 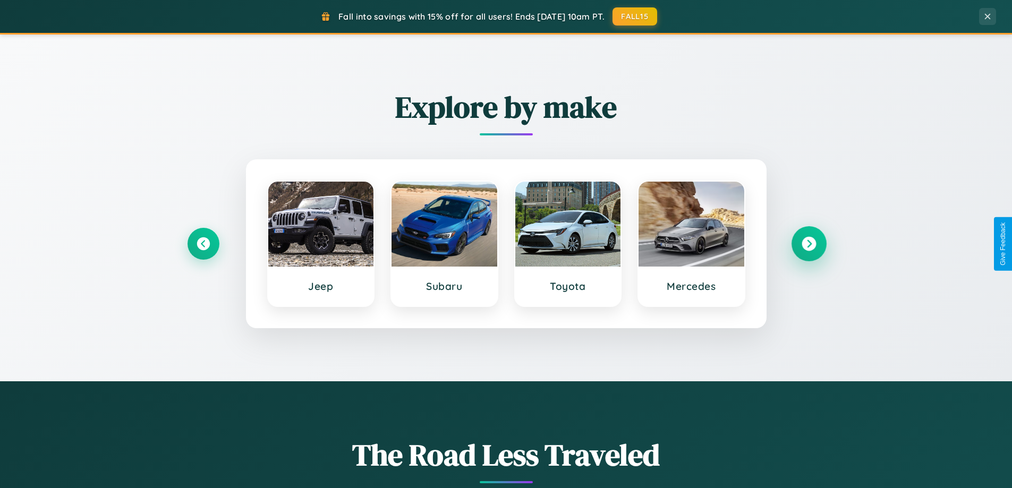 I want to click on h3: Mercedes, so click(x=691, y=286).